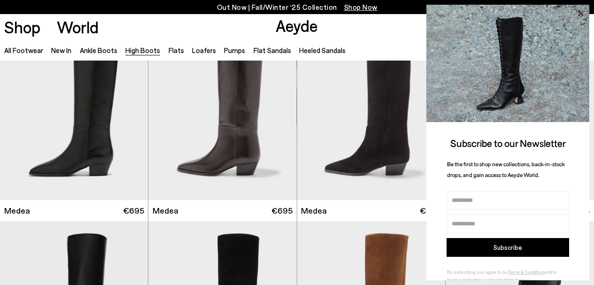  What do you see at coordinates (272, 50) in the screenshot?
I see `a: Flat Sandals` at bounding box center [272, 50].